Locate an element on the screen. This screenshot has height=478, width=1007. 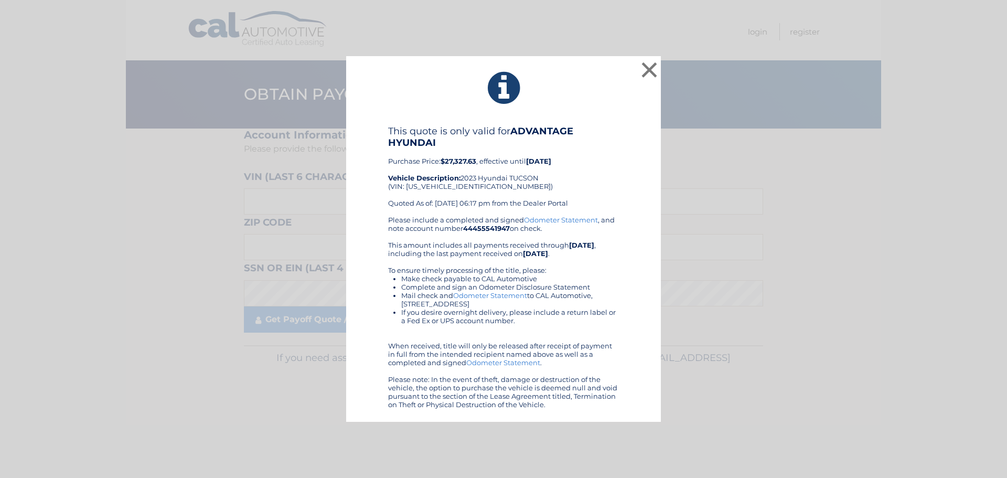
b: 44455541947 is located at coordinates (486, 228).